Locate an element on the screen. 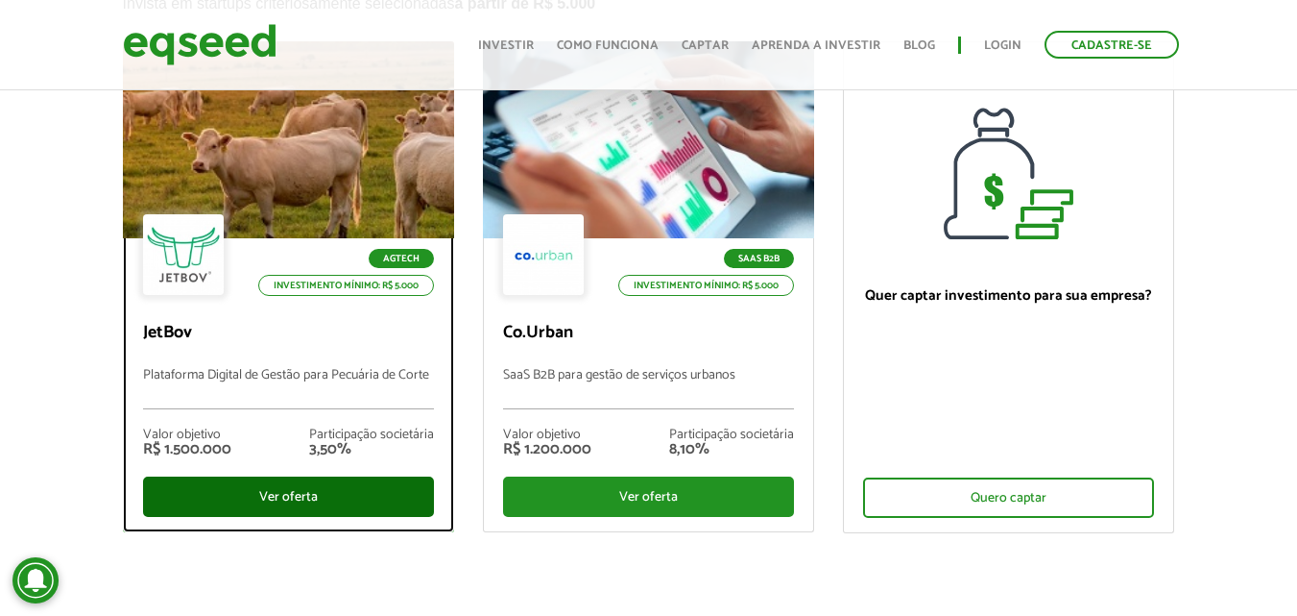 This screenshot has height=616, width=1297. a: Login is located at coordinates (1003, 45).